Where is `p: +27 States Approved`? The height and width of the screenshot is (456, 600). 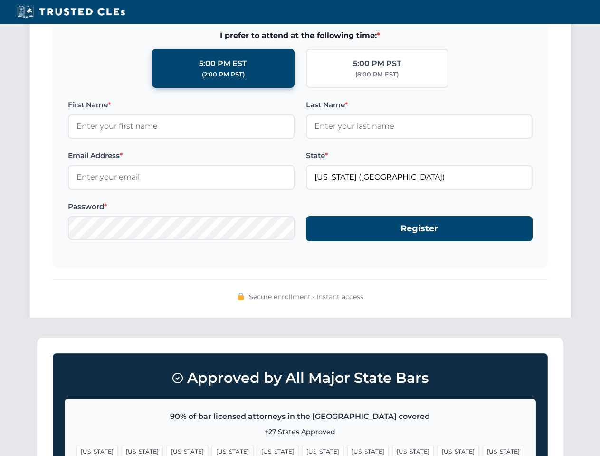 p: +27 States Approved is located at coordinates (300, 432).